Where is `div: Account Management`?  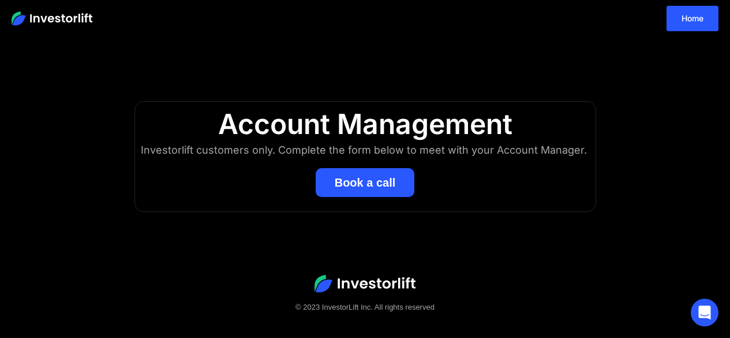
div: Account Management is located at coordinates (365, 124).